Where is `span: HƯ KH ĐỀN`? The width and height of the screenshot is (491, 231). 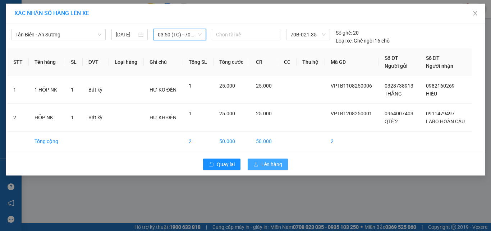
span: HƯ KH ĐỀN is located at coordinates (163, 117).